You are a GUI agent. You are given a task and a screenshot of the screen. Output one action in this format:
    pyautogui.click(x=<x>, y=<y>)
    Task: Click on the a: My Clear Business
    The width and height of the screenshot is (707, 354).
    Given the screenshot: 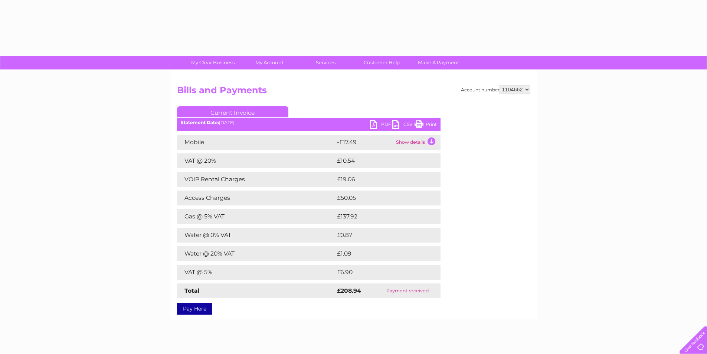 What is the action you would take?
    pyautogui.click(x=213, y=62)
    